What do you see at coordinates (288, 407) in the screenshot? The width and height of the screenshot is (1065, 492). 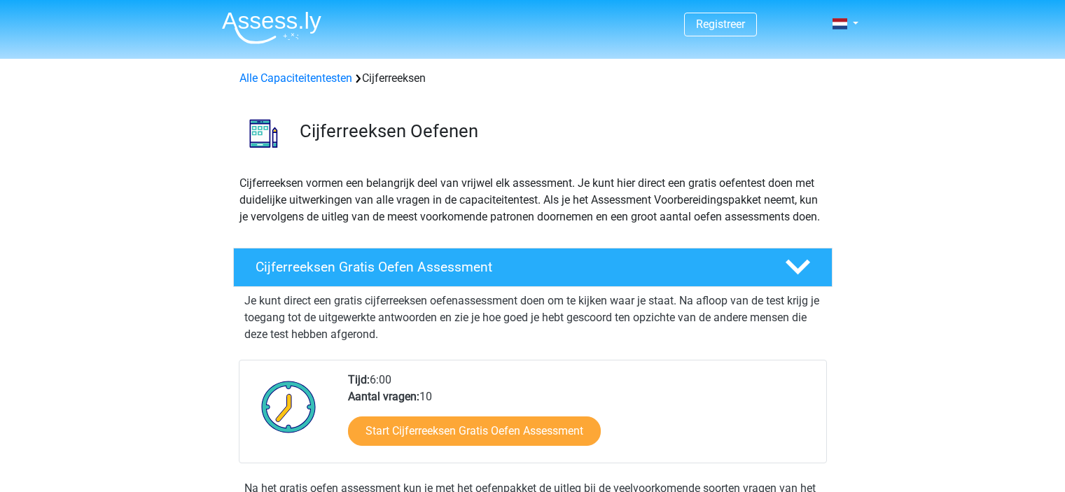 I see `img: Klok` at bounding box center [288, 407].